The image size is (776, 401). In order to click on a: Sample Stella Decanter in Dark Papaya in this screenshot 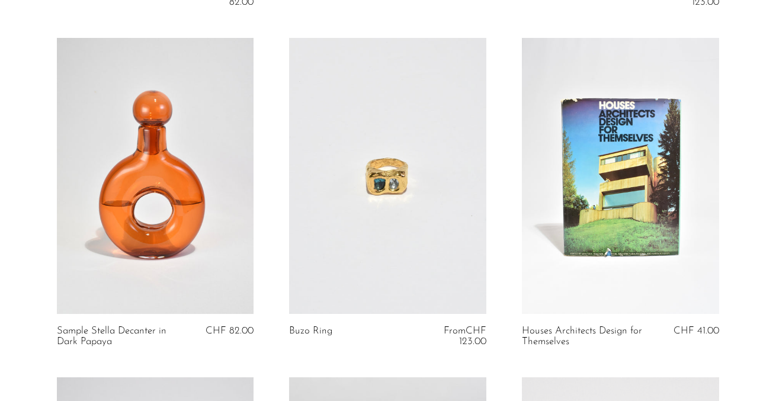, I will do `click(122, 337)`.